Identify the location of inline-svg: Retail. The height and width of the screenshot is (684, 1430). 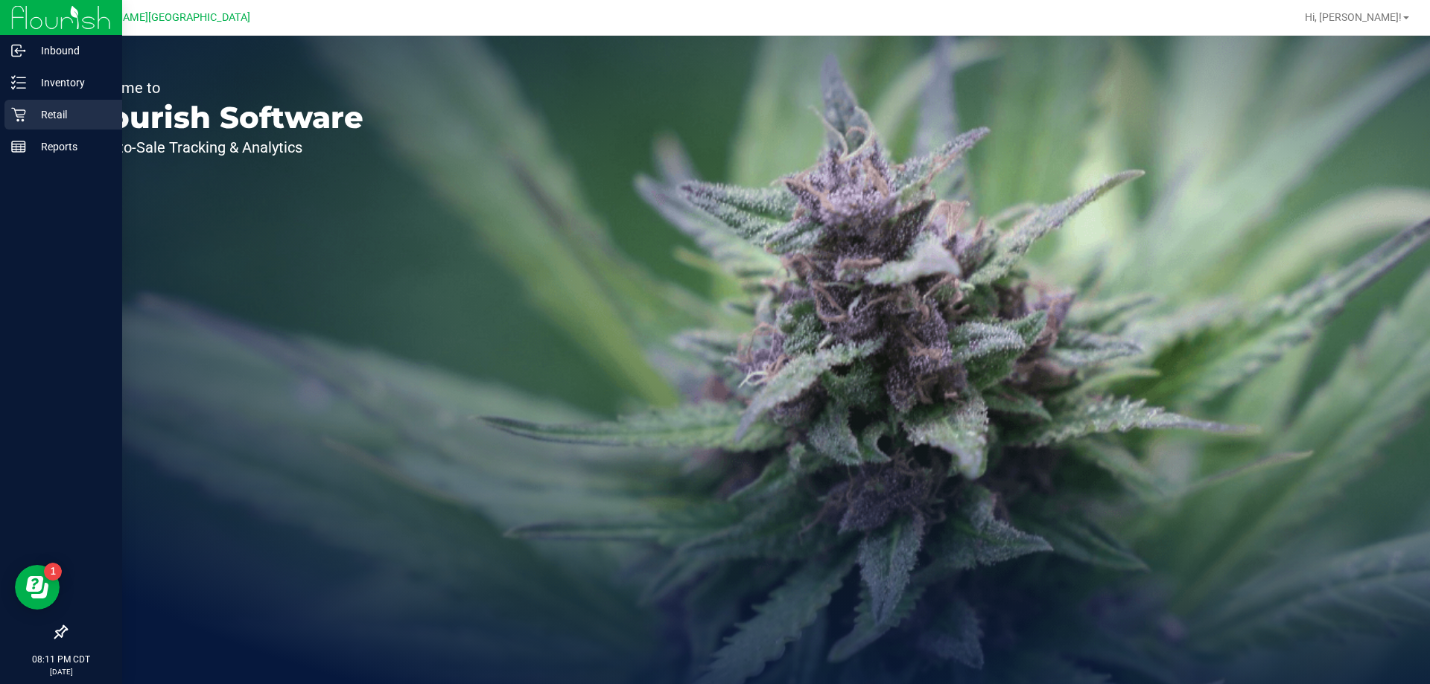
(19, 115).